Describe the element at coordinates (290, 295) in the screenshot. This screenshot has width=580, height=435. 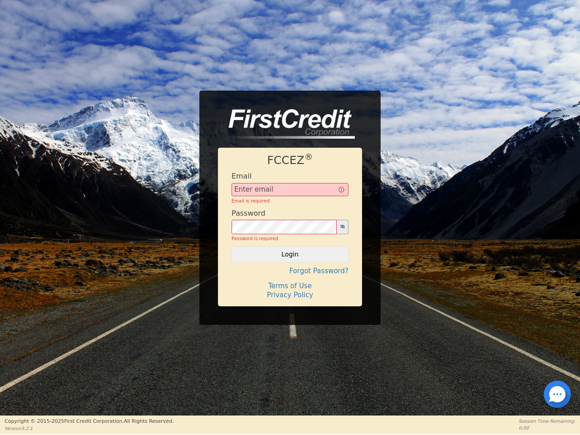
I see `h4: Privacy Policy` at that location.